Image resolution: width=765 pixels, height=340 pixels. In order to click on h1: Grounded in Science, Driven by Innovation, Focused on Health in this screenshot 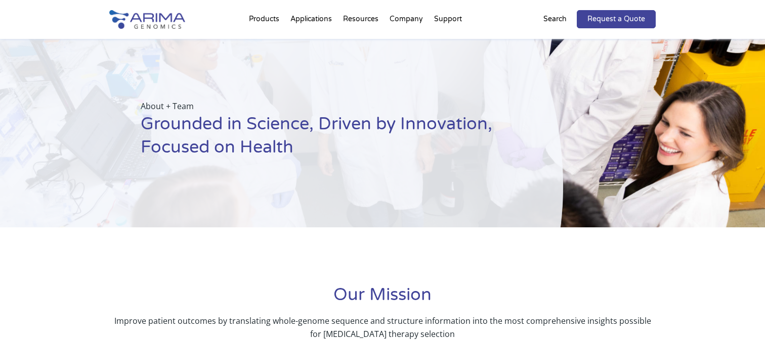, I will do `click(326, 140)`.